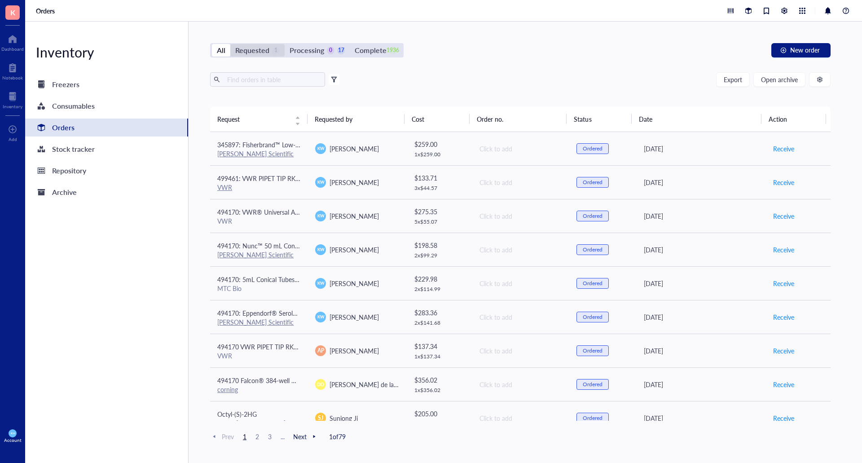  Describe the element at coordinates (794, 119) in the screenshot. I see `th: Action` at that location.